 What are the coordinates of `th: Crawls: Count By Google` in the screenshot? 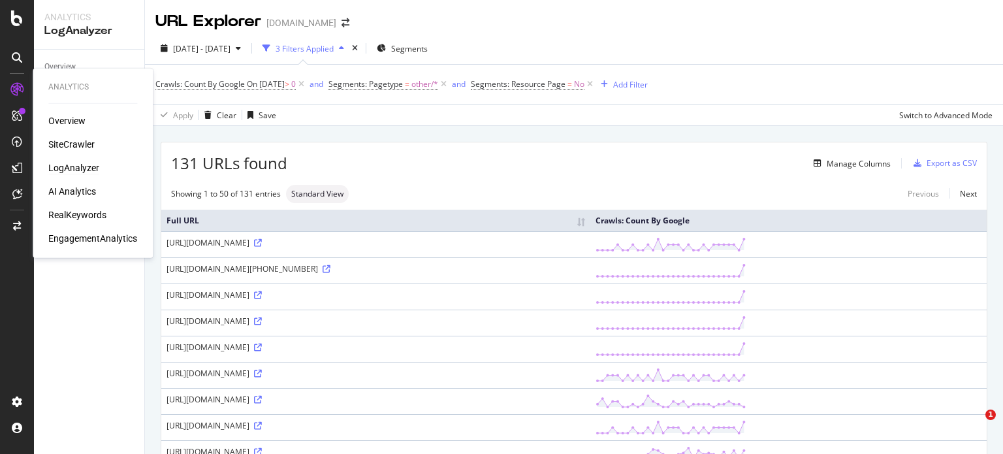 It's located at (788, 220).